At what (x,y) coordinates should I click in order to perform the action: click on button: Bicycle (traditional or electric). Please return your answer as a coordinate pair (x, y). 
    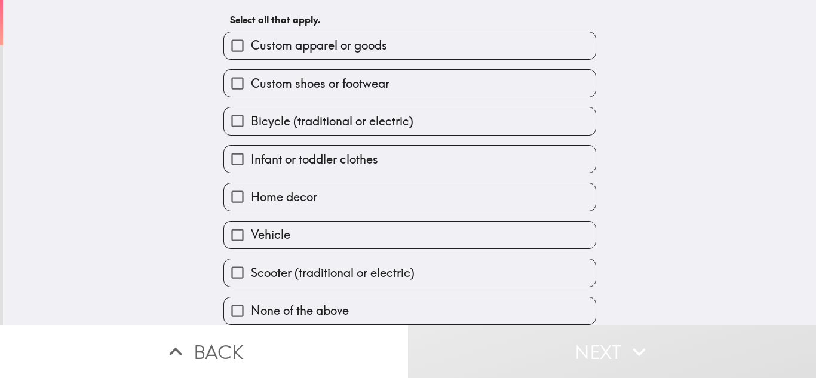
    Looking at the image, I should click on (410, 121).